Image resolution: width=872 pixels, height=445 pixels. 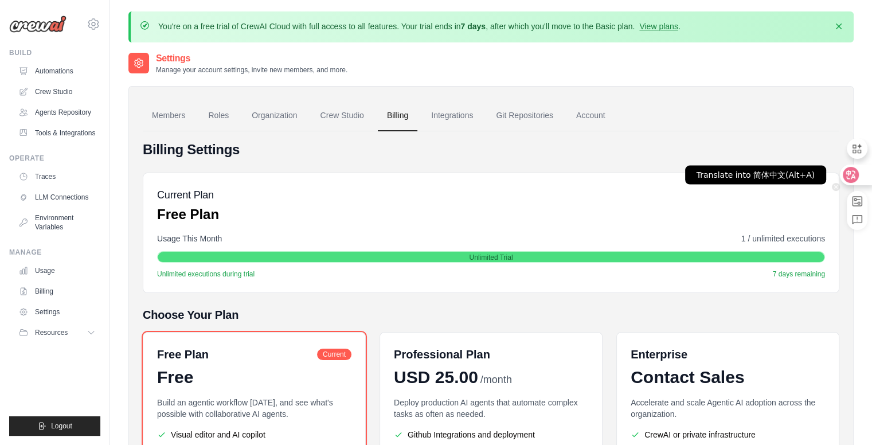 What do you see at coordinates (54, 426) in the screenshot?
I see `button: Logout` at bounding box center [54, 426].